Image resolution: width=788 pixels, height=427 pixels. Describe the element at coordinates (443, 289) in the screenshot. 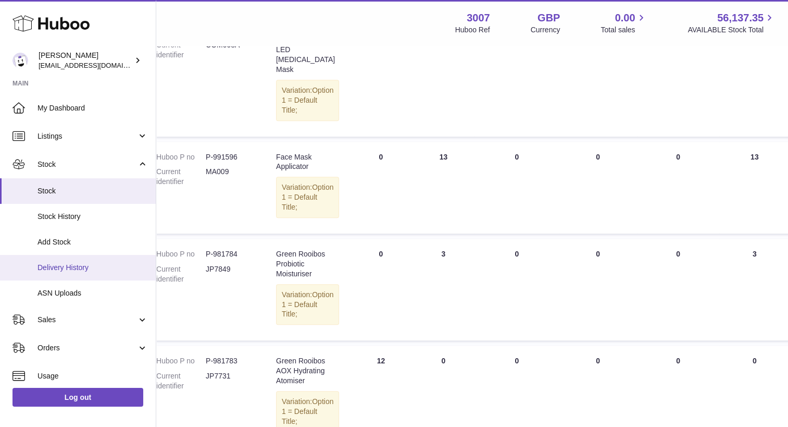

I see `td: 3` at that location.